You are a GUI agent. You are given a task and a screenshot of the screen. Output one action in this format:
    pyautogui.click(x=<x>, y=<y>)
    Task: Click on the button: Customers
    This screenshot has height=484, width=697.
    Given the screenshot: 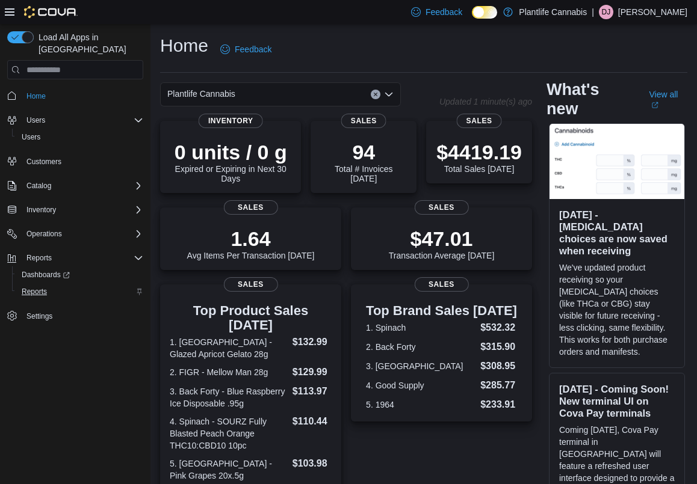 What is the action you would take?
    pyautogui.click(x=75, y=161)
    